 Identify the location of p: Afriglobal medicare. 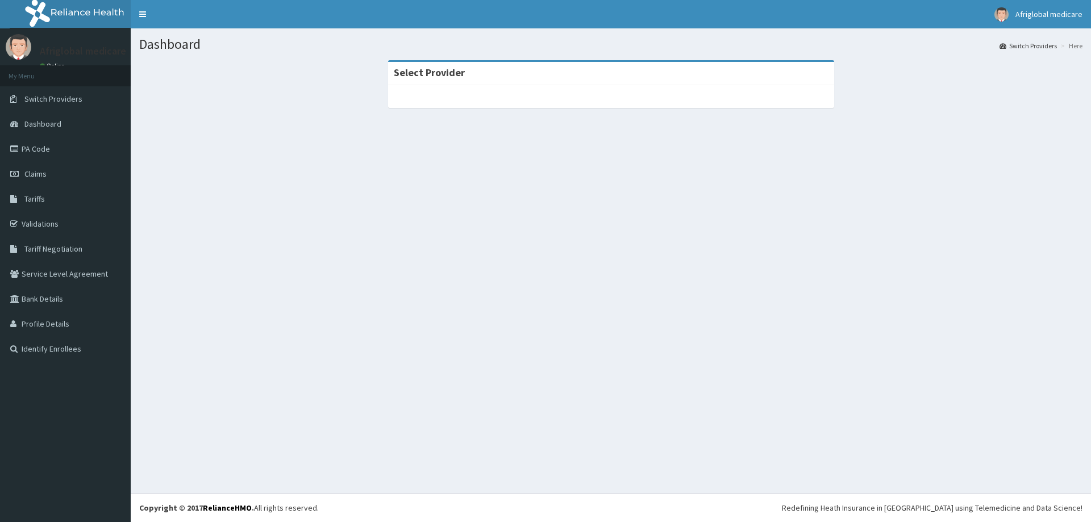
(83, 51).